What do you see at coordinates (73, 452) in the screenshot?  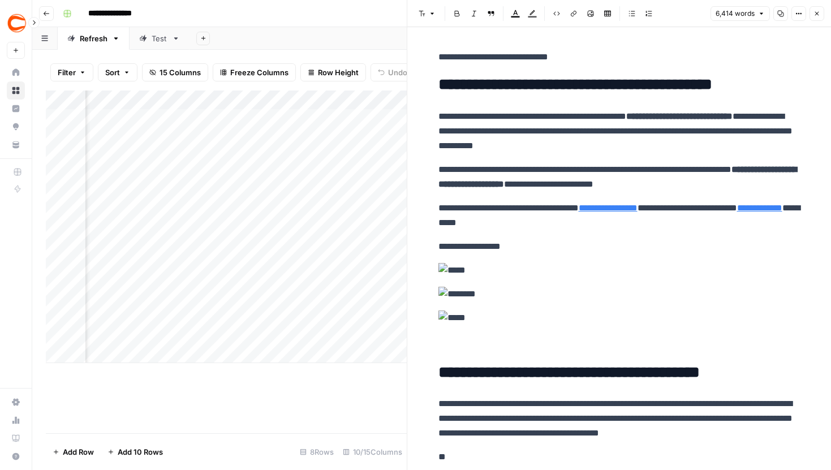 I see `button: Add Row` at bounding box center [73, 452].